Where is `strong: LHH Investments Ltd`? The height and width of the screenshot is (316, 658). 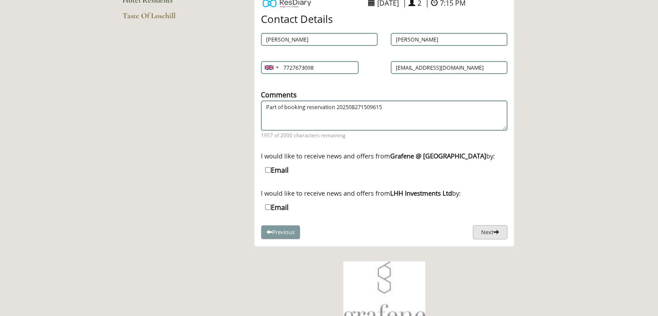 strong: LHH Investments Ltd is located at coordinates (421, 193).